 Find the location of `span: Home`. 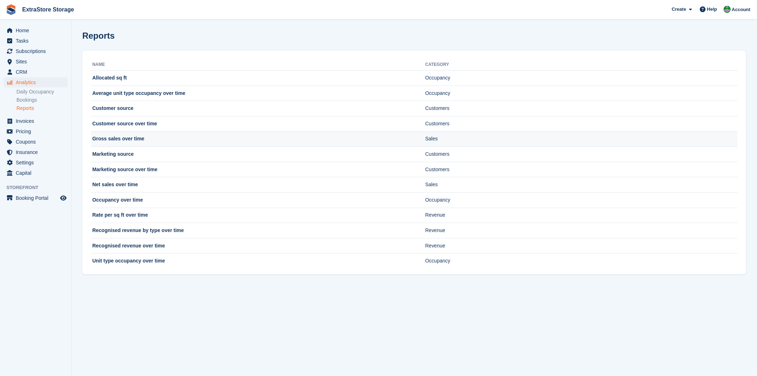

span: Home is located at coordinates (37, 30).